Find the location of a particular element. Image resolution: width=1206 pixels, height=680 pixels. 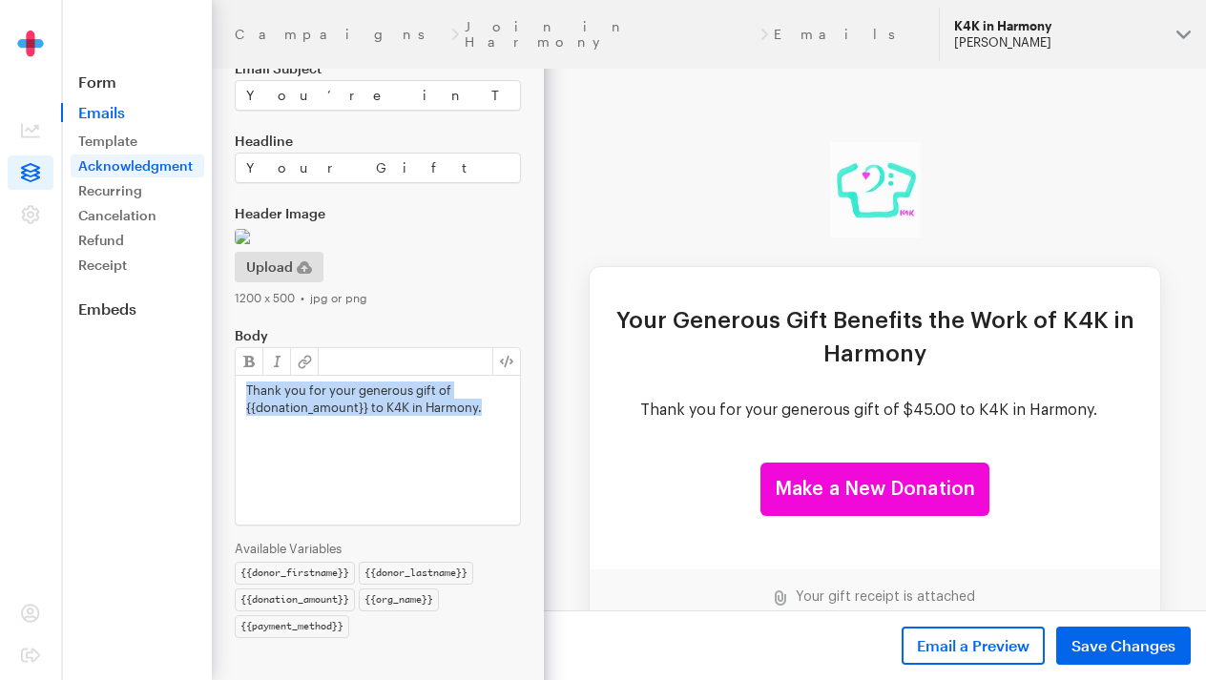

a: Acknowledgment is located at coordinates (137, 166).